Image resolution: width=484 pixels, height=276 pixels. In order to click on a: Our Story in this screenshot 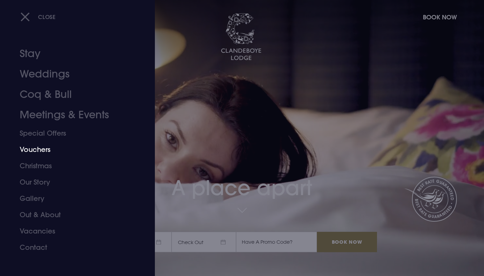, I will do `click(73, 182)`.